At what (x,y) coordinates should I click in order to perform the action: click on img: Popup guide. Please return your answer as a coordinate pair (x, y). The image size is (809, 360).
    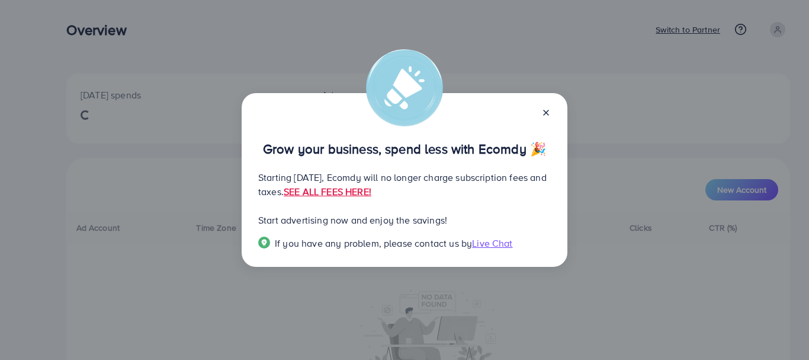
    Looking at the image, I should click on (264, 242).